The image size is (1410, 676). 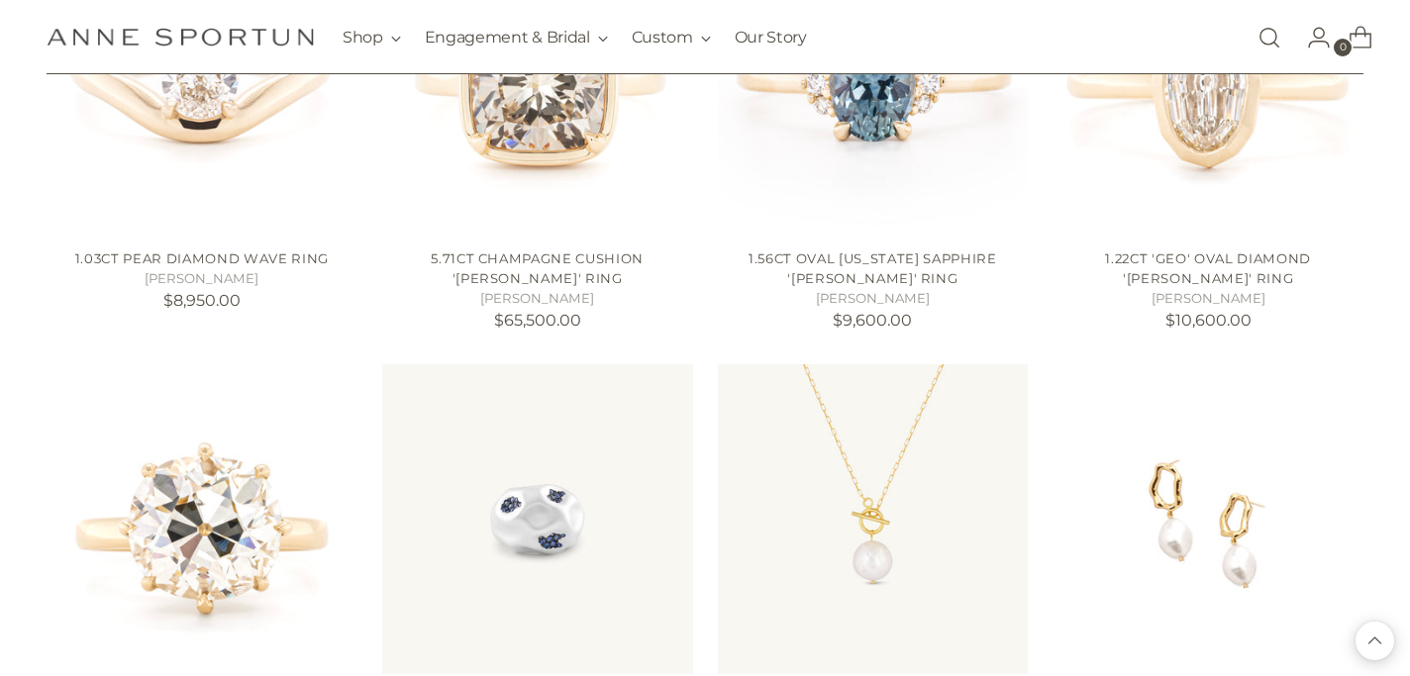 I want to click on span: $8,950.00, so click(x=202, y=300).